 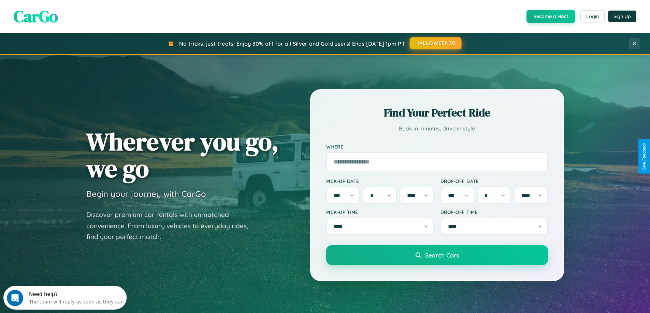 I want to click on h1: Wherever you go, we go, so click(x=182, y=155).